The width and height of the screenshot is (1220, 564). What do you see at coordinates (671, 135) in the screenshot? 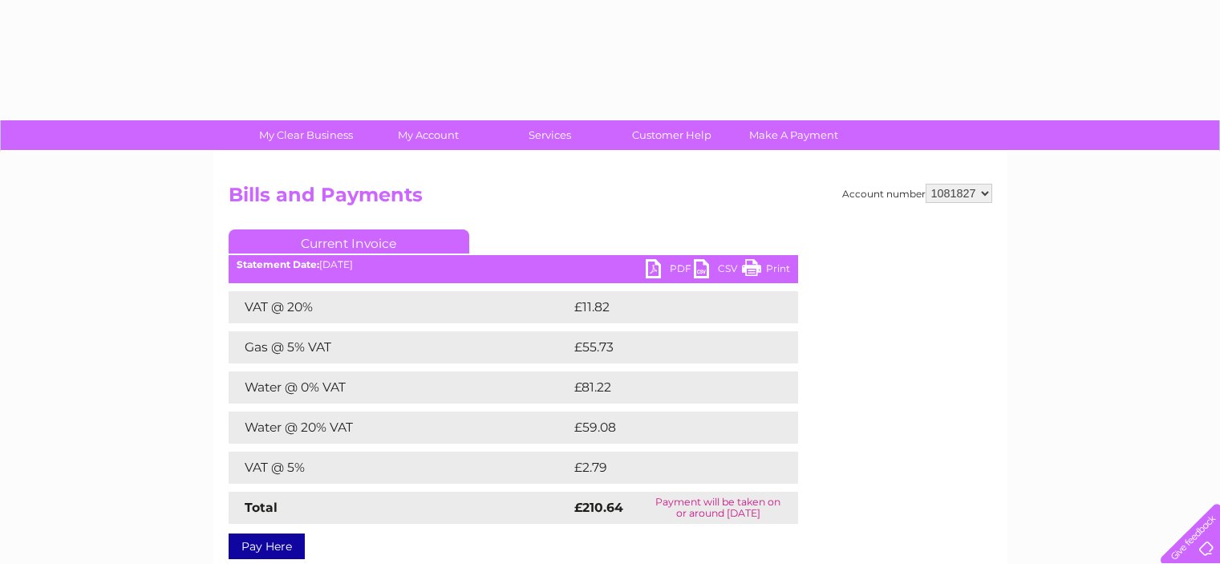
I see `a: Customer Help` at bounding box center [671, 135].